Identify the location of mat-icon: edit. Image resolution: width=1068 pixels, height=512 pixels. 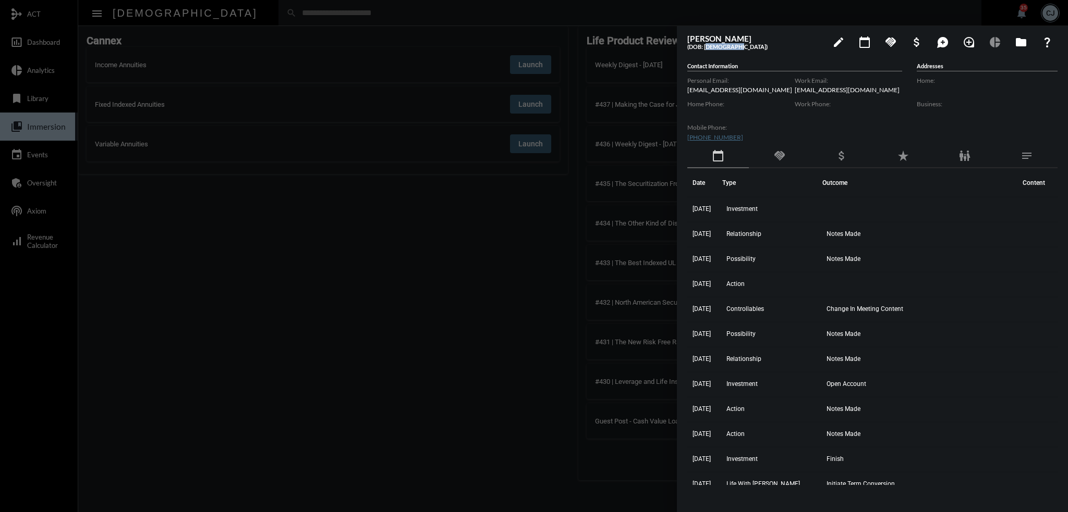
(838, 42).